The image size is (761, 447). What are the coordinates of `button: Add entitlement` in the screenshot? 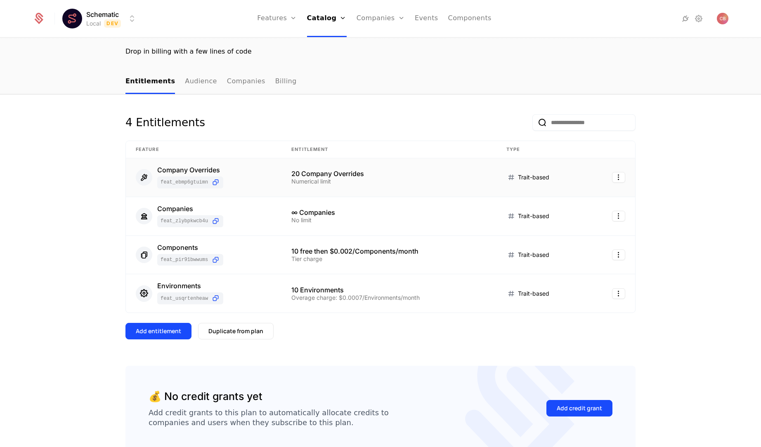 It's located at (158, 331).